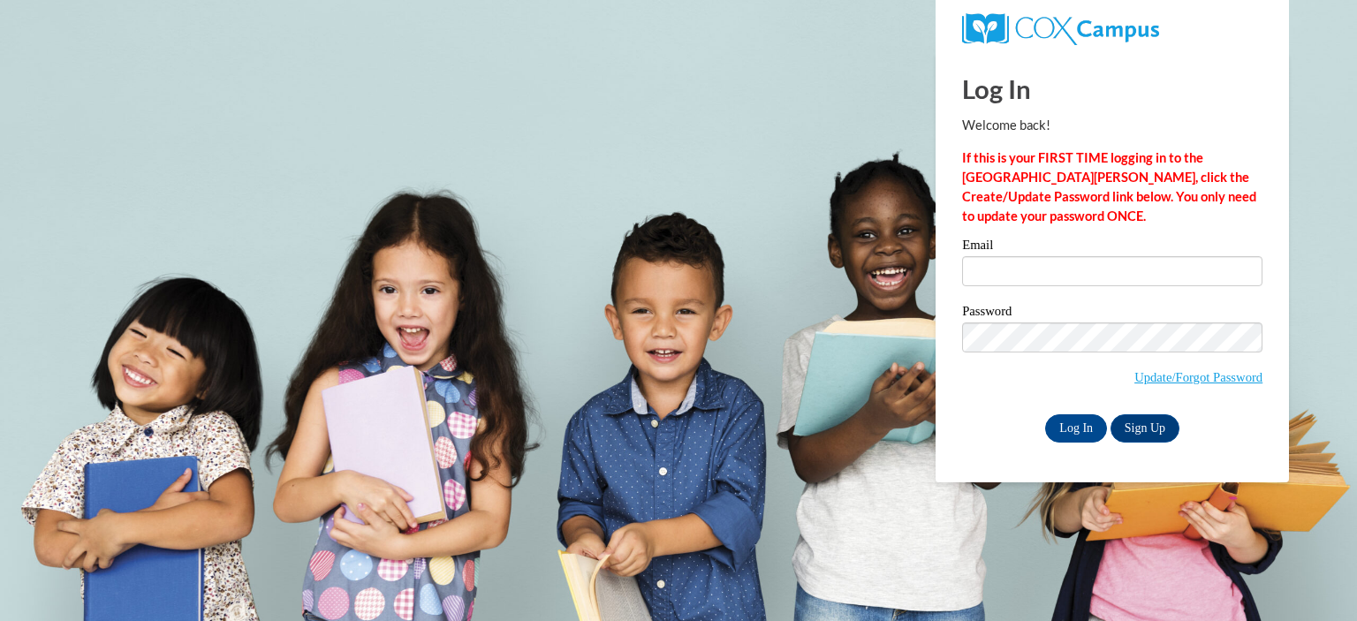  I want to click on img: COX Campus, so click(1060, 29).